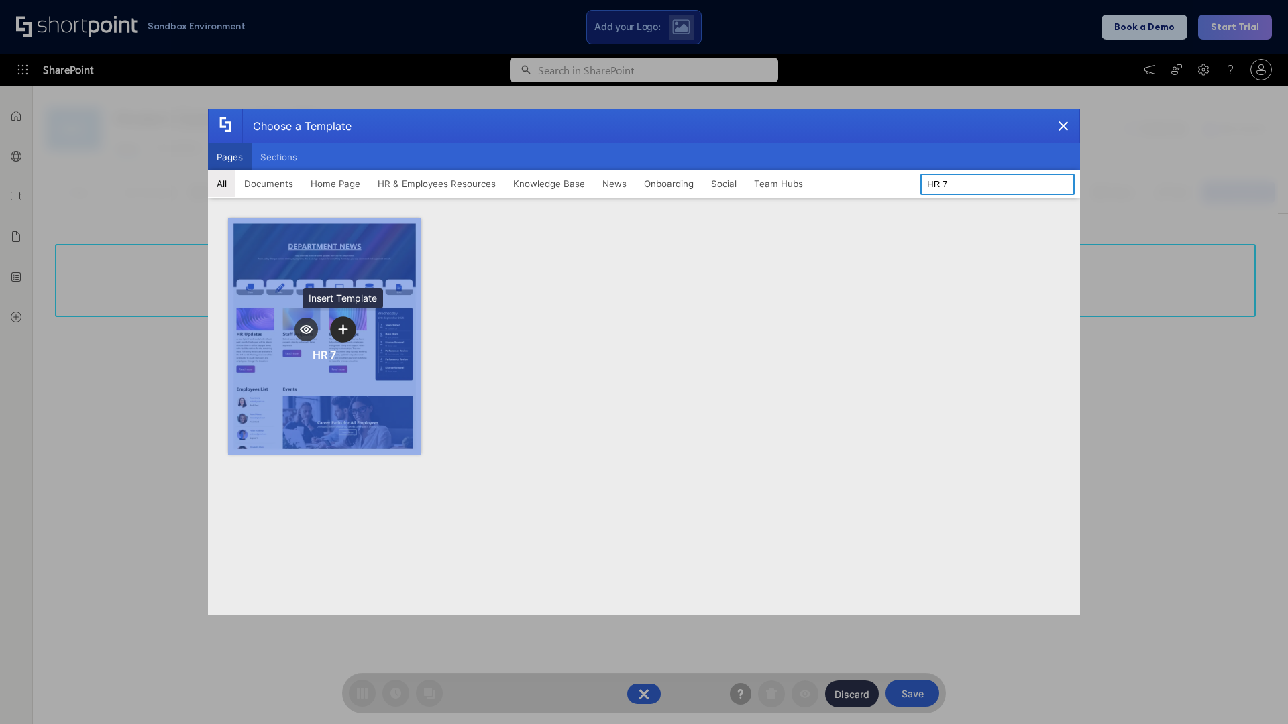  I want to click on button: All, so click(221, 184).